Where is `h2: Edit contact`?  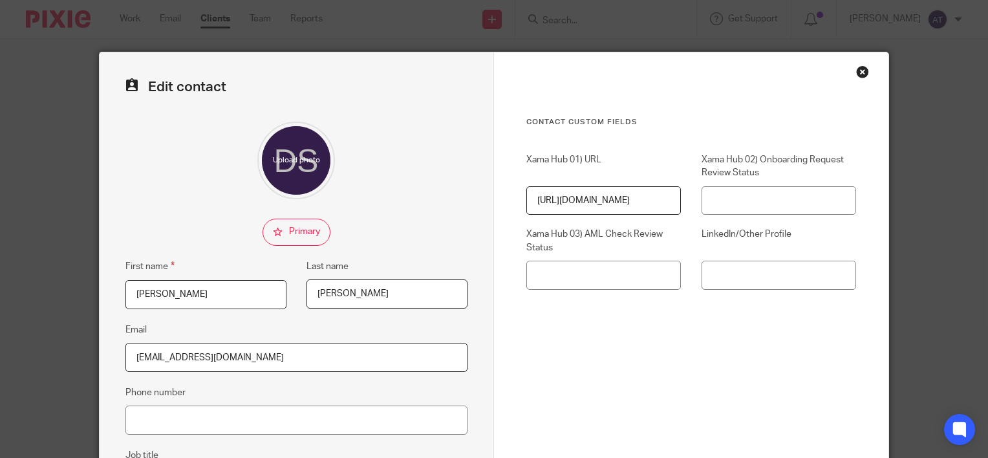
h2: Edit contact is located at coordinates (296, 87).